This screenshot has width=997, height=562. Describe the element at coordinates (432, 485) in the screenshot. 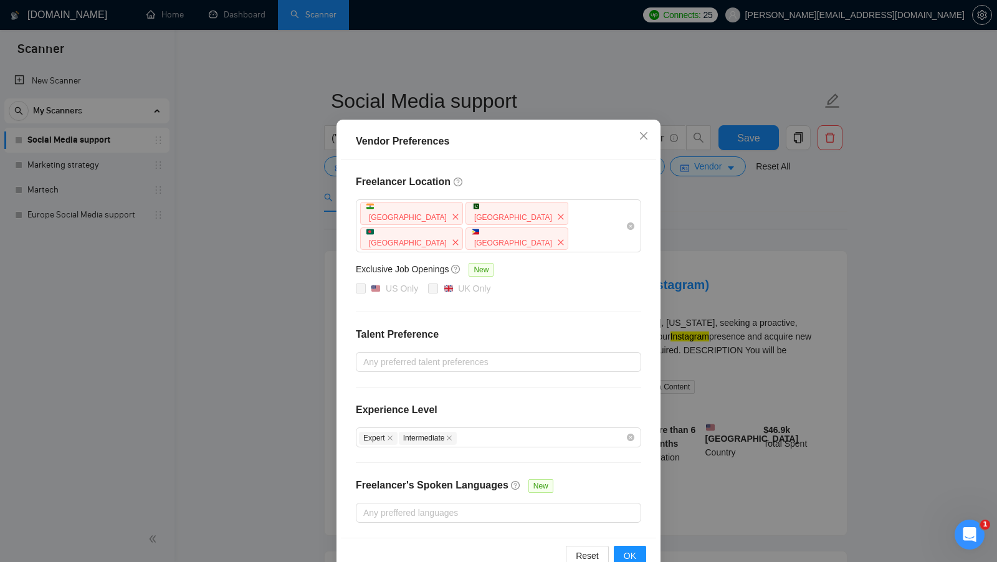

I see `h4: Freelancer's Spoken Languages` at that location.